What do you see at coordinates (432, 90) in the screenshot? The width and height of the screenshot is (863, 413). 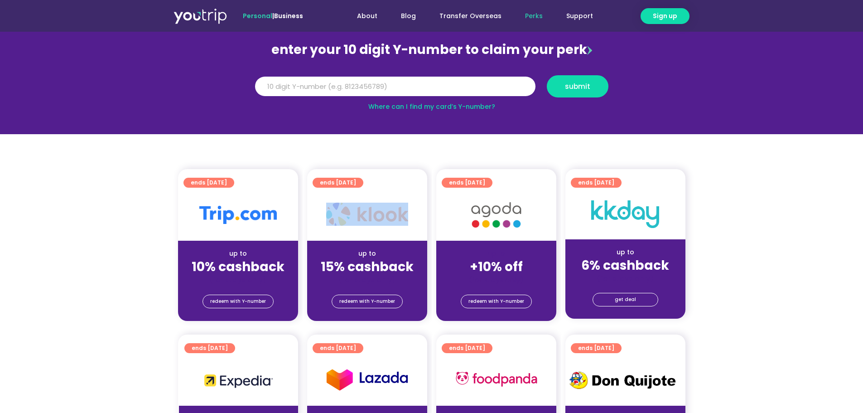 I see `form: Y Number` at bounding box center [432, 90].